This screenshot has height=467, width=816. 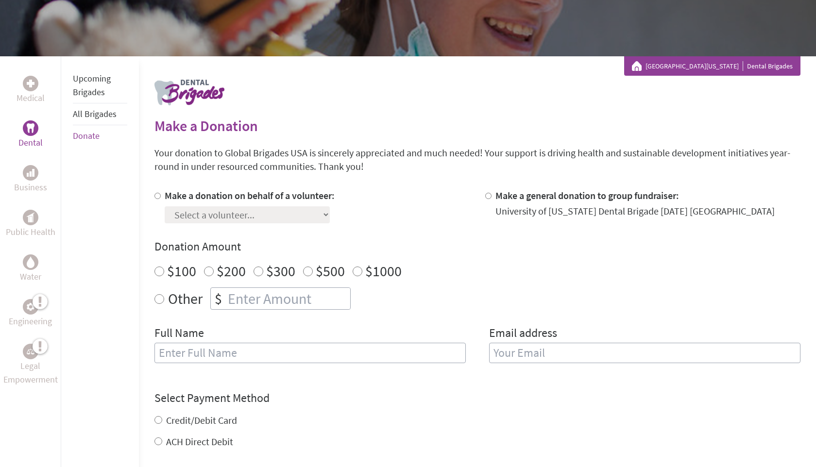 What do you see at coordinates (31, 262) in the screenshot?
I see `img: Water` at bounding box center [31, 262].